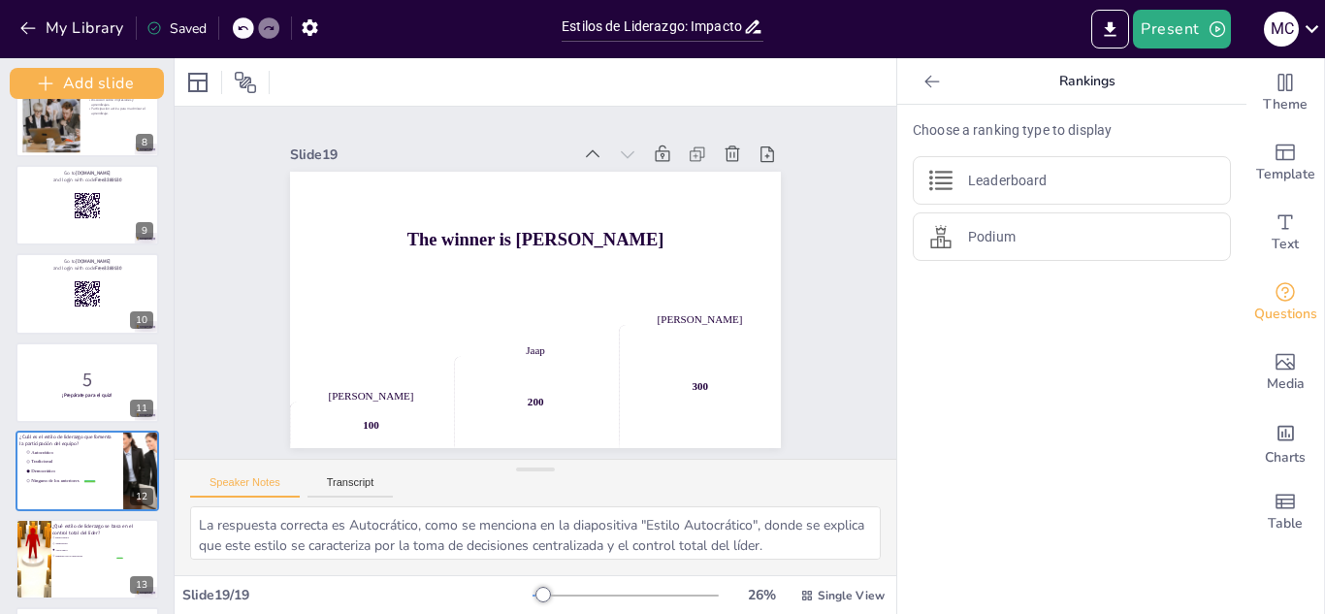 This screenshot has height=614, width=1325. Describe the element at coordinates (1182, 29) in the screenshot. I see `button: Present` at that location.